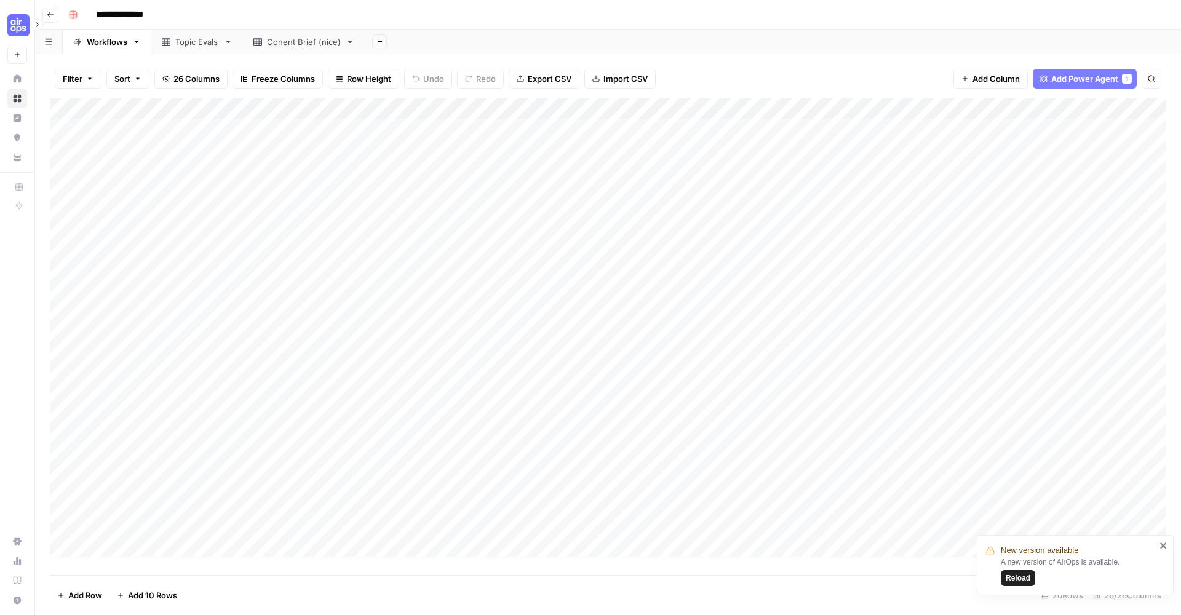 The width and height of the screenshot is (1181, 615). I want to click on button: Help + Support, so click(17, 601).